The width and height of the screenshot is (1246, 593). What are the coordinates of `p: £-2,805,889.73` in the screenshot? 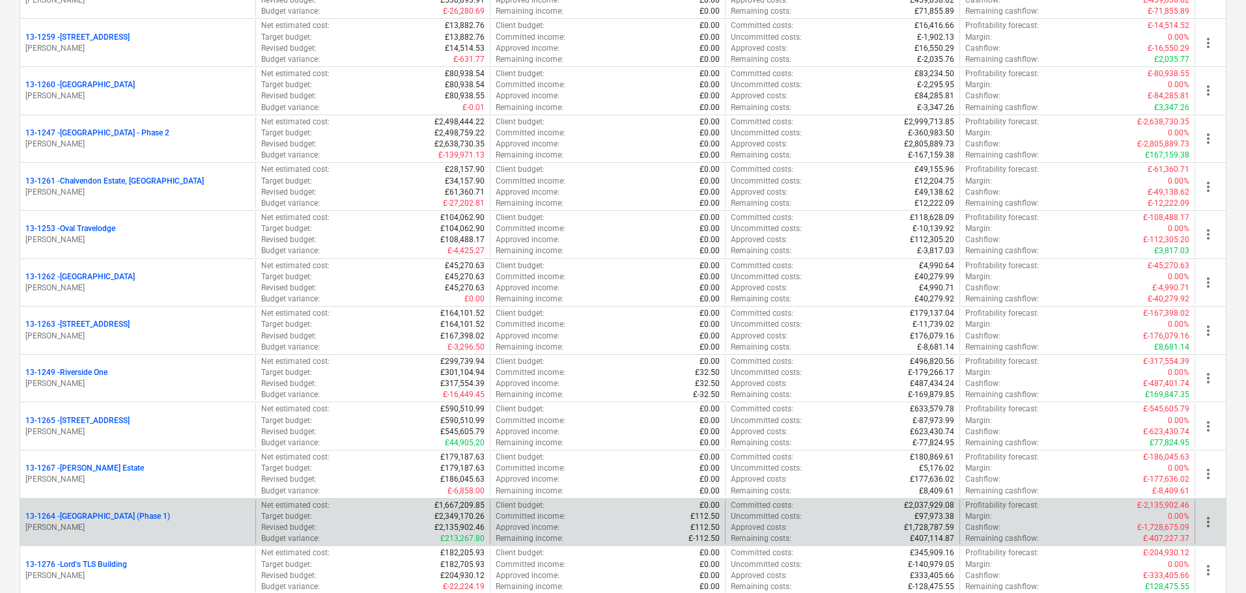 It's located at (1163, 144).